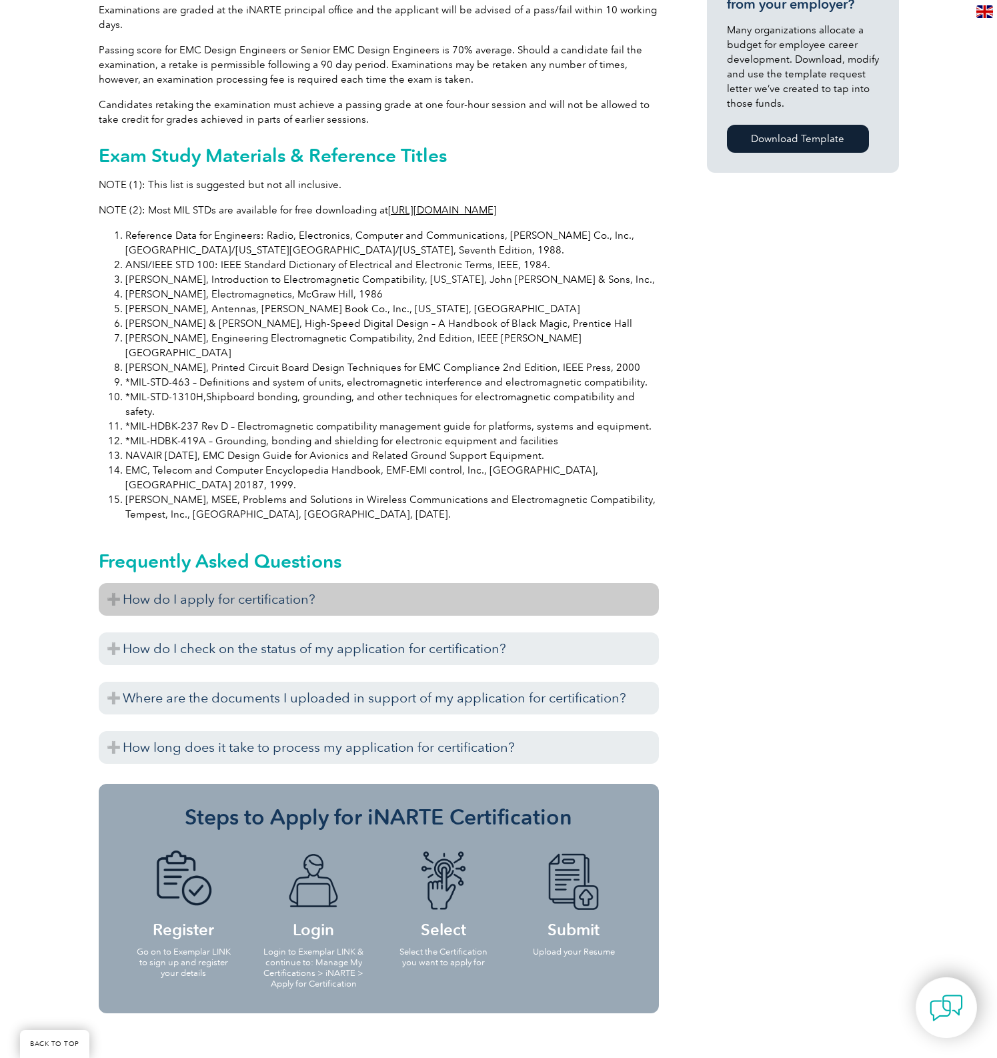  What do you see at coordinates (392, 426) in the screenshot?
I see `li: *MIL-HDBK-237 Rev D – Electromagnetic compatibility management guide for platforms, systems and e...` at bounding box center [392, 426].